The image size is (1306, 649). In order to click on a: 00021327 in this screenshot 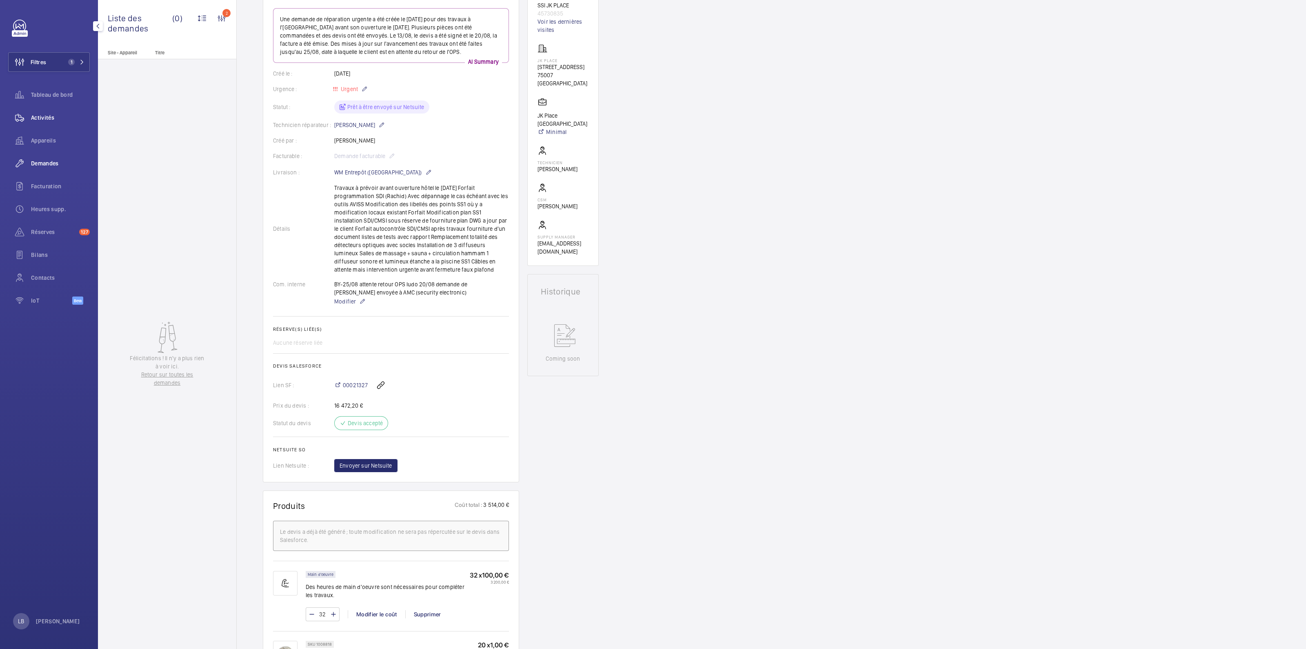, I will do `click(351, 385)`.